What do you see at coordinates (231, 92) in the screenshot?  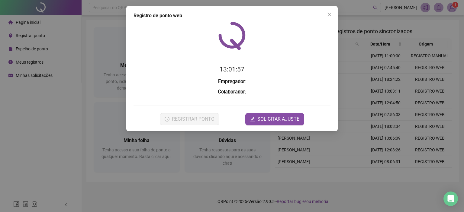 I see `strong: Colaborador` at bounding box center [231, 92].